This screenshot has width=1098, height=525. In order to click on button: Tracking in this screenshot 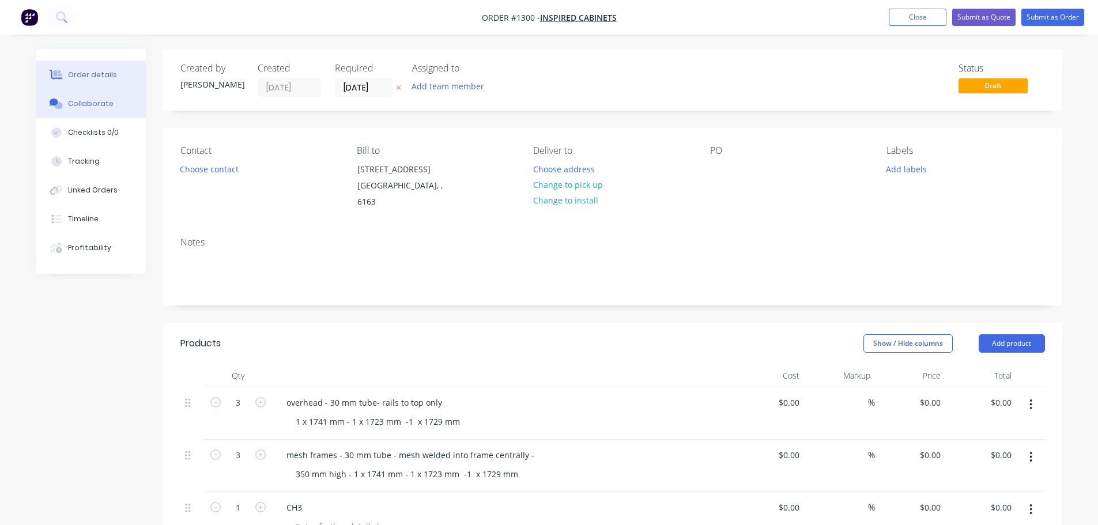, I will do `click(91, 161)`.